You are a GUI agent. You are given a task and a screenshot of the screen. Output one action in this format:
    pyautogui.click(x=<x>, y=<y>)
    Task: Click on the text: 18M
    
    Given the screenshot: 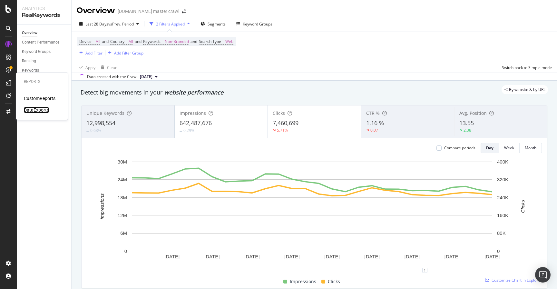 What is the action you would take?
    pyautogui.click(x=122, y=197)
    